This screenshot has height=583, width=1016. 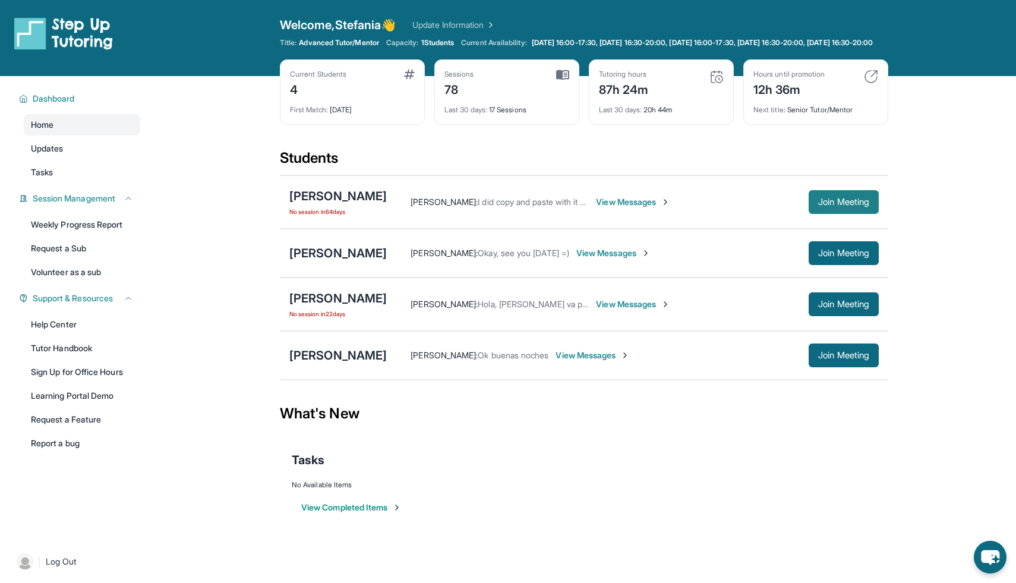 What do you see at coordinates (402, 43) in the screenshot?
I see `span: Capacity:` at bounding box center [402, 43].